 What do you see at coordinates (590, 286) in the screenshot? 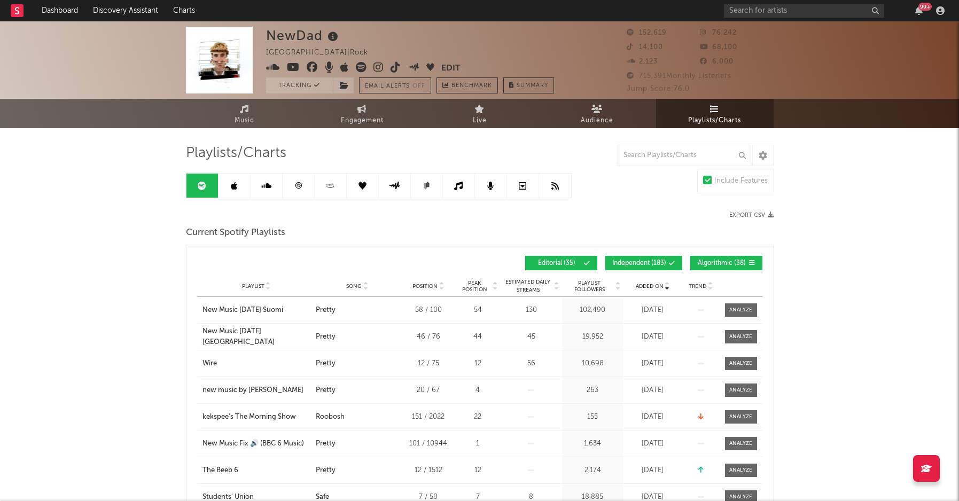
I see `span: Playlist Followers` at bounding box center [590, 286].